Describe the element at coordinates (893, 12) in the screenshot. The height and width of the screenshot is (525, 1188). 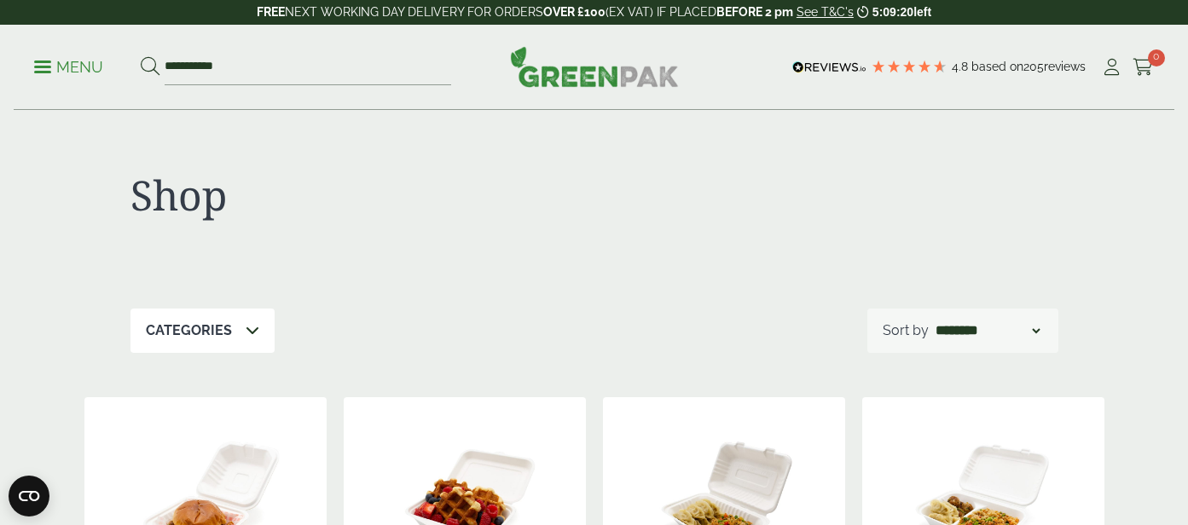
I see `span: 5:09:20` at that location.